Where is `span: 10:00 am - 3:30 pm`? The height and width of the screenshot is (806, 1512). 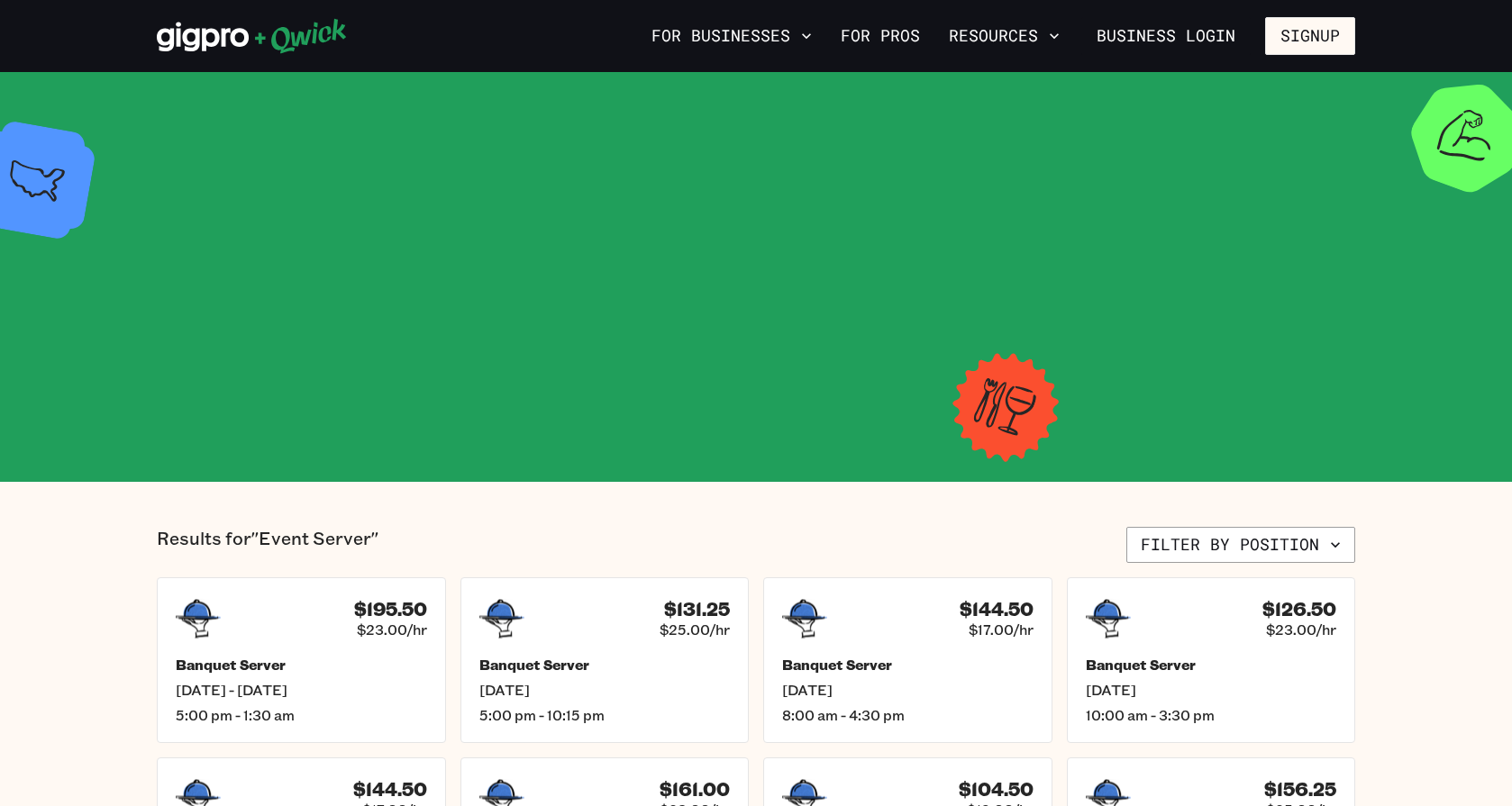 span: 10:00 am - 3:30 pm is located at coordinates (1211, 715).